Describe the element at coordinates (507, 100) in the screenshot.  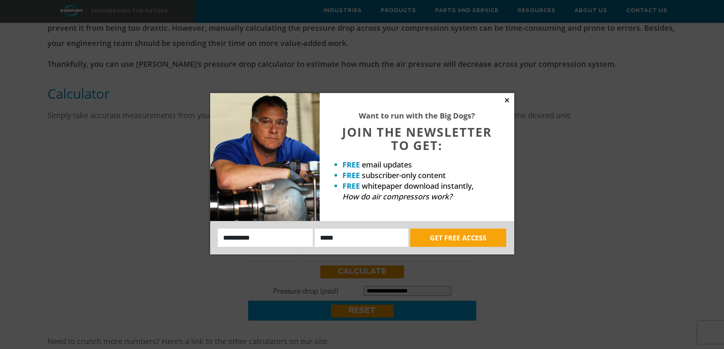
I see `button: Close` at that location.